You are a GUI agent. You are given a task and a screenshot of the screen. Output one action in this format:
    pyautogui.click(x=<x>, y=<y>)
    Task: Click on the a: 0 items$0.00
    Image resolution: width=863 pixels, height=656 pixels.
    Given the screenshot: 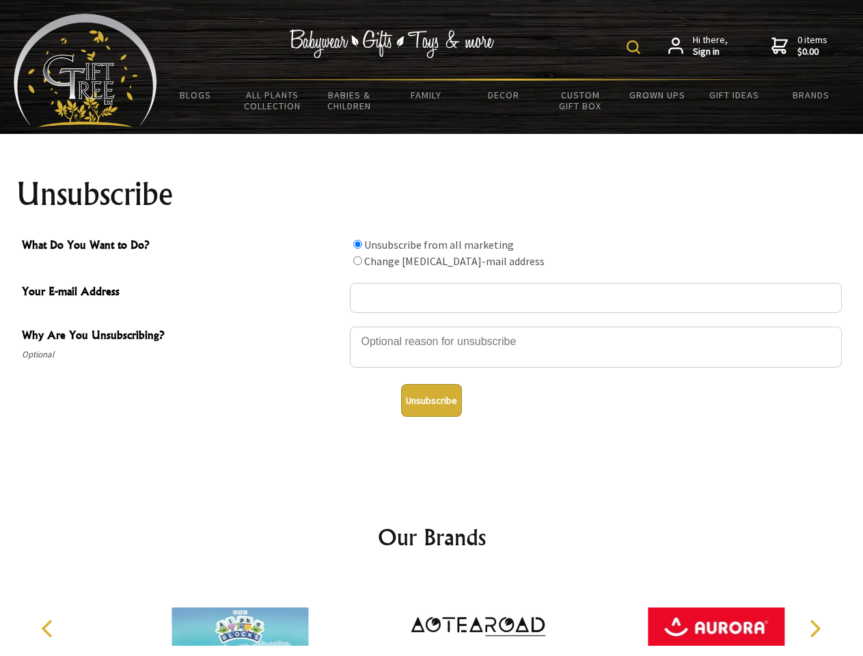 What is the action you would take?
    pyautogui.click(x=799, y=46)
    